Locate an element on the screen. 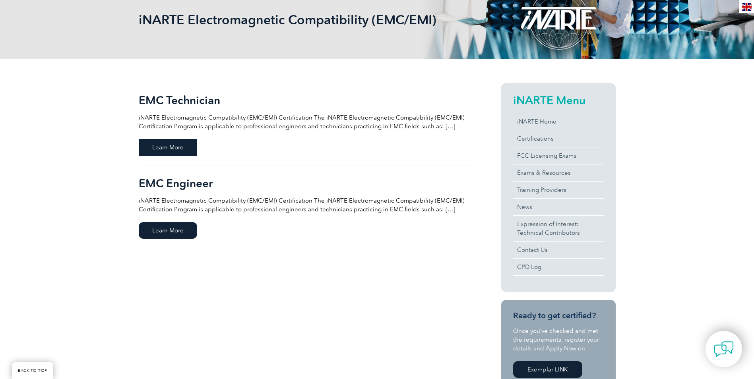  a: Contact Us is located at coordinates (558, 250).